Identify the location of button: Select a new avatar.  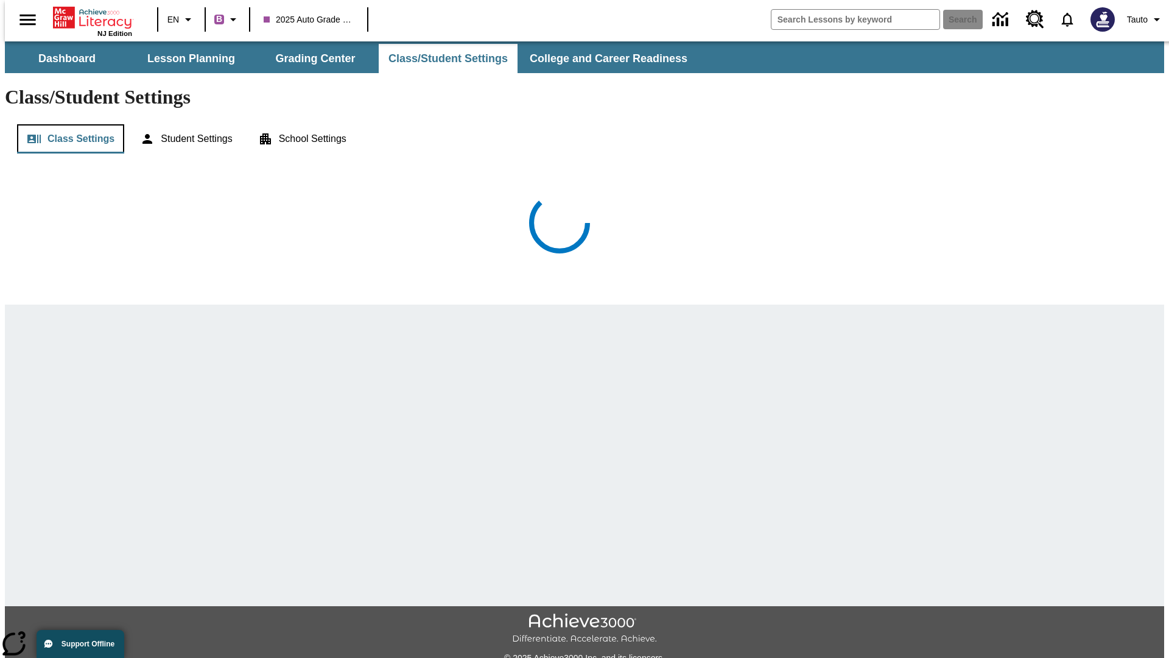
(1103, 19).